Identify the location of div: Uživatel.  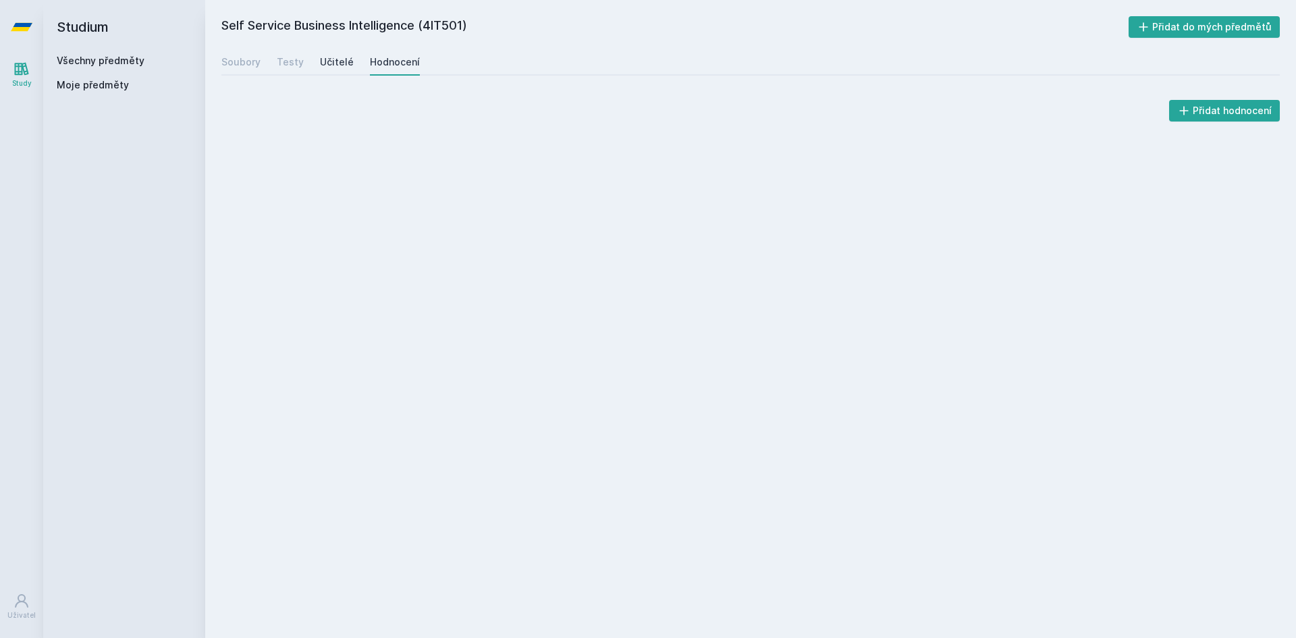
(22, 615).